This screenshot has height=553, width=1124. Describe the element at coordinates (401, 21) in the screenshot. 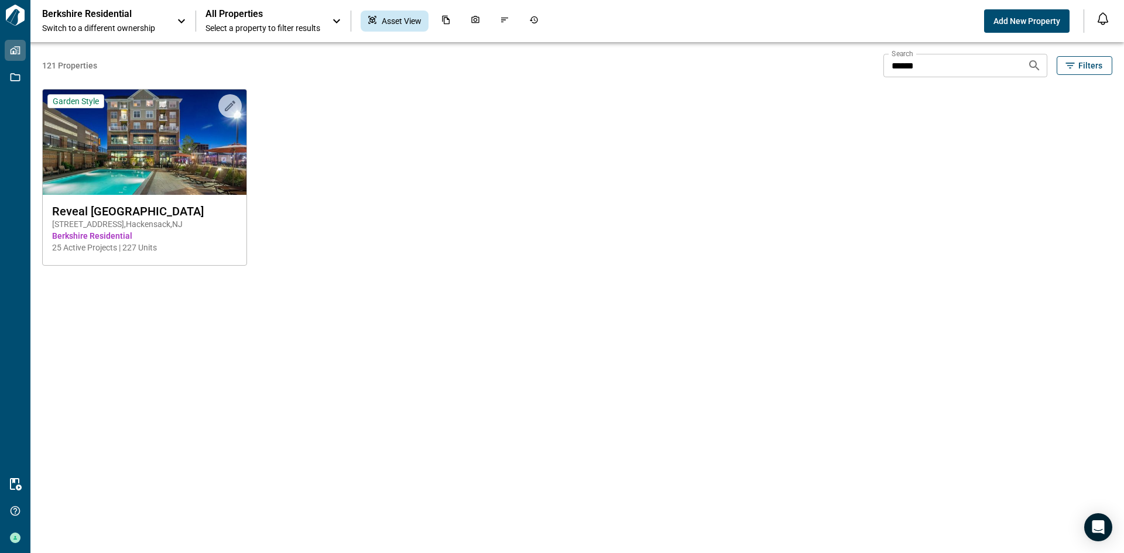

I see `span: Asset View` at that location.